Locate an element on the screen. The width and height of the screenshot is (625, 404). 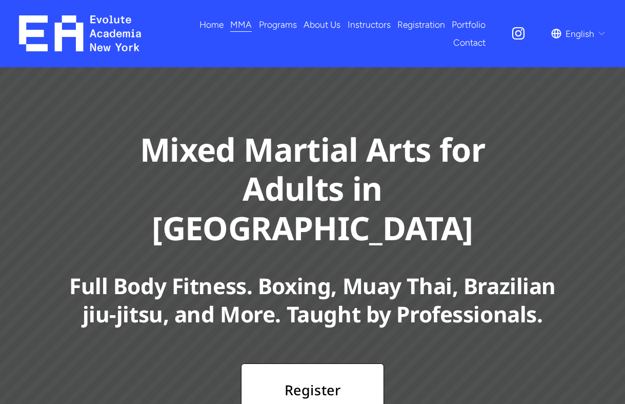
strong: Full Body Fitness. Boxing, Muay Thai, Brazilian jiu-jitsu, and More. Taught by Professionals. is located at coordinates (315, 300).